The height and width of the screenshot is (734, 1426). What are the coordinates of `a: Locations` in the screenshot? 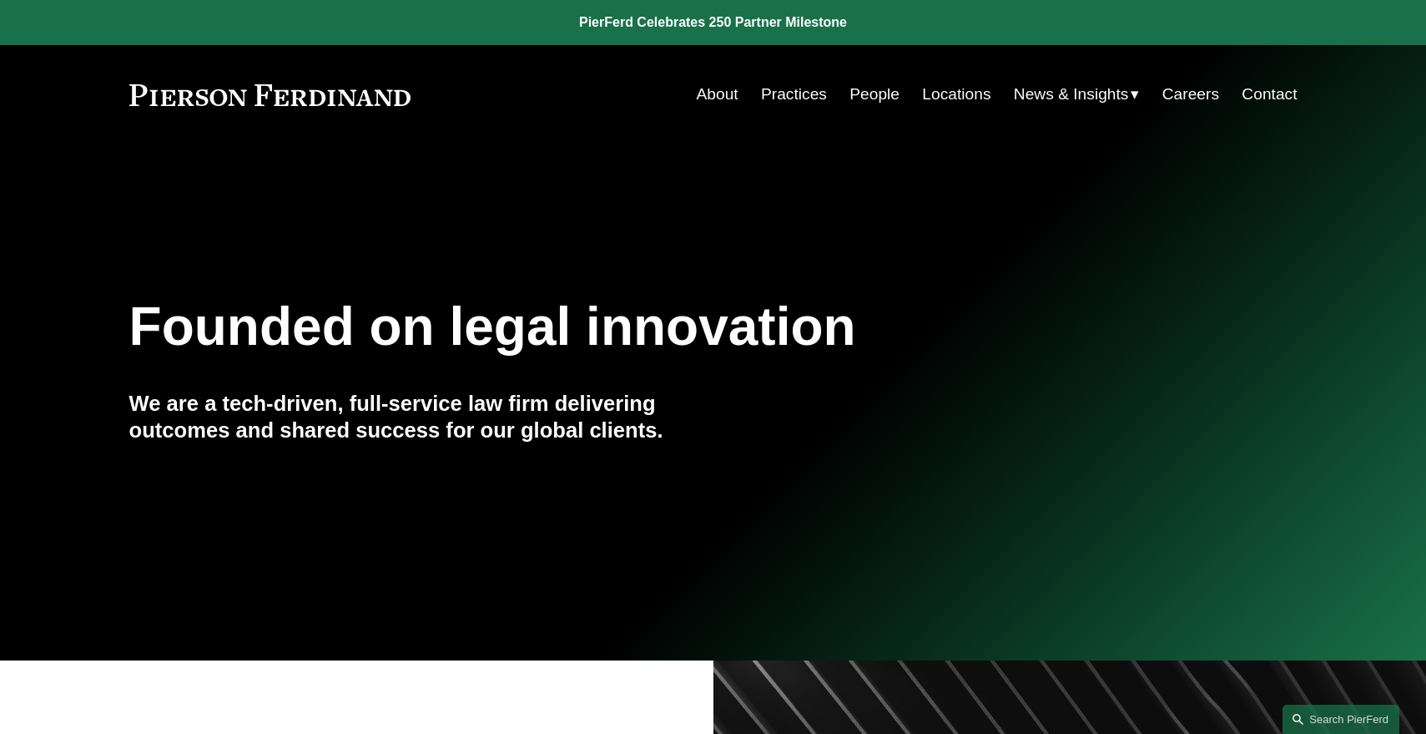 It's located at (957, 94).